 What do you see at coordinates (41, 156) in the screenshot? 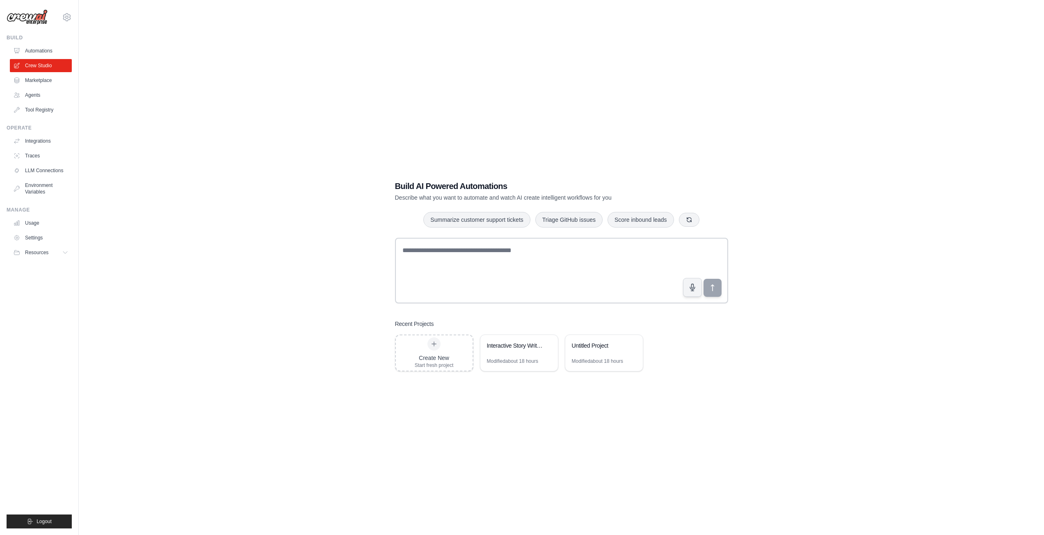
I see `a: Traces` at bounding box center [41, 156].